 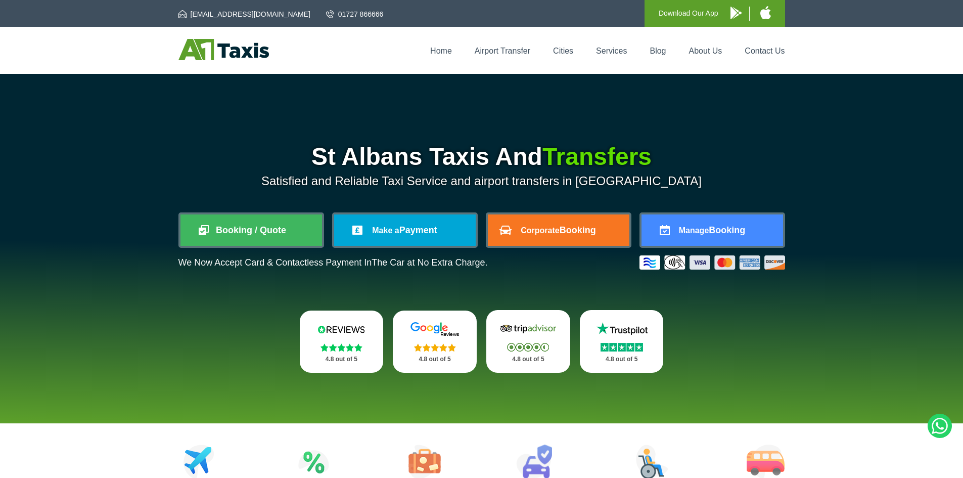 I want to click on a: CorporateBooking, so click(x=559, y=230).